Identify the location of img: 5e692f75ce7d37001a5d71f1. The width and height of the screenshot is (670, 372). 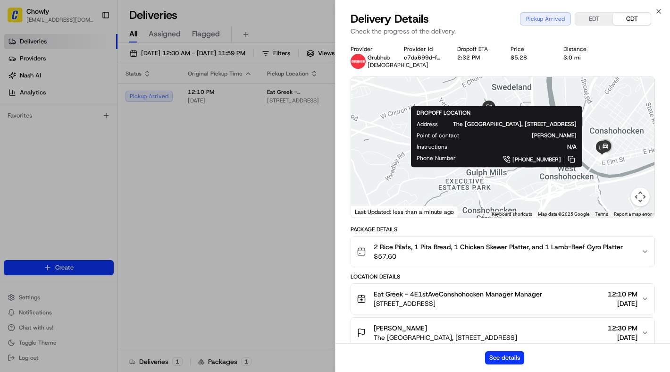
(358, 61).